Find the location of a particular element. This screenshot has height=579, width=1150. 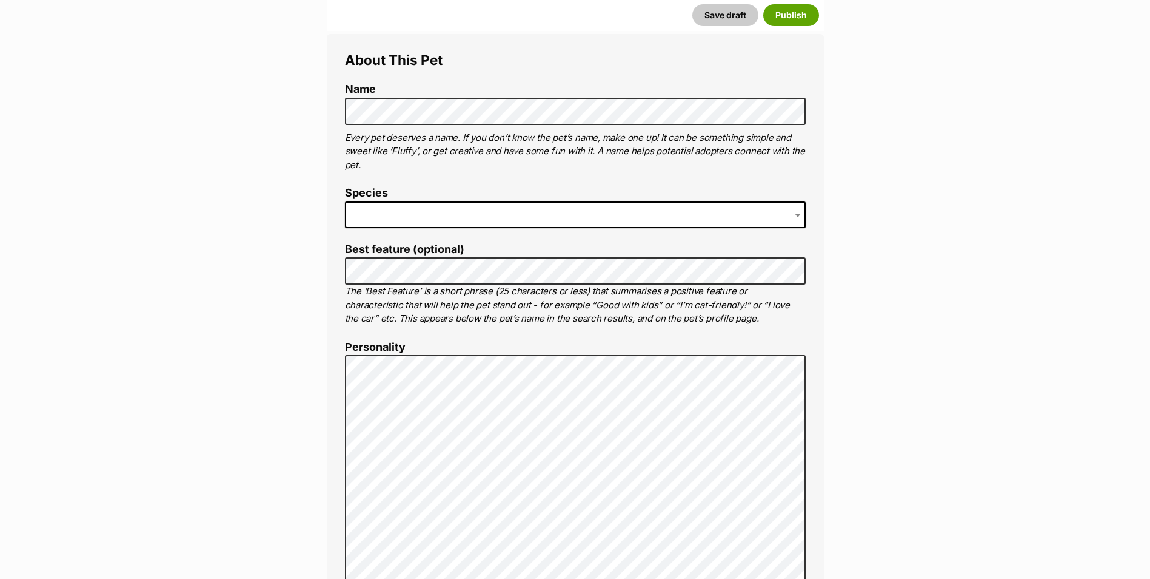

label: Best feature (optional) is located at coordinates (576, 249).